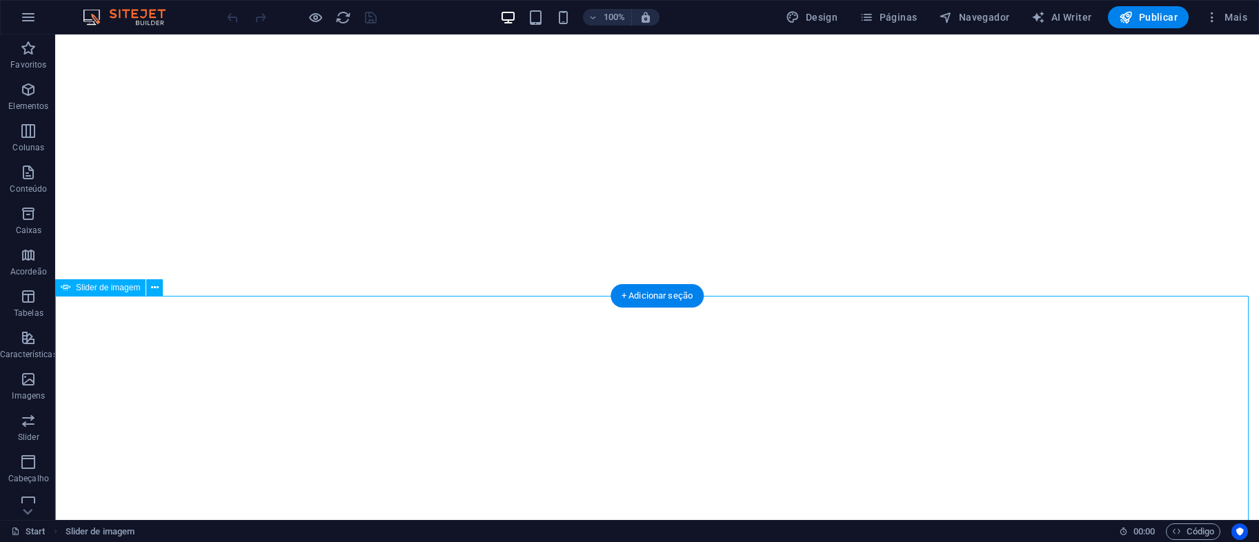  I want to click on p: Caixas, so click(29, 230).